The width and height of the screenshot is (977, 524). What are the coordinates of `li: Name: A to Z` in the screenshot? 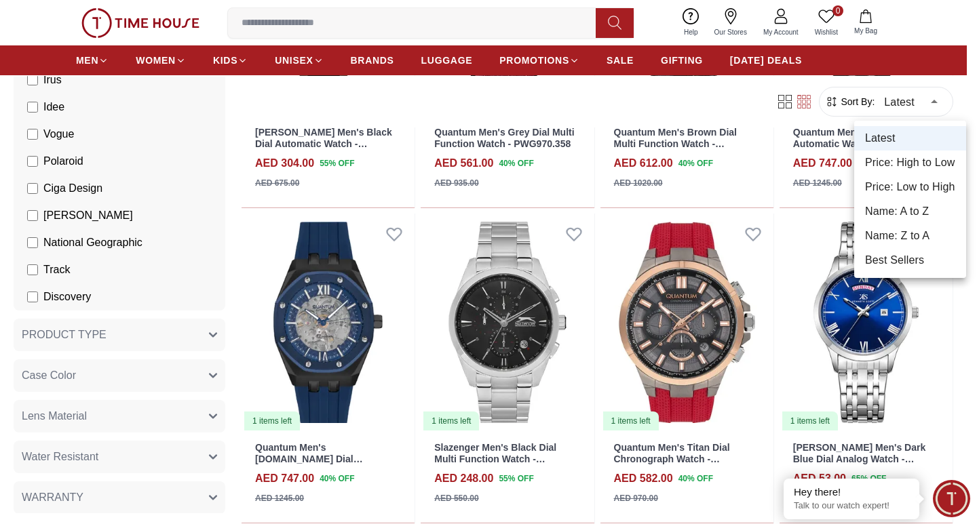 It's located at (909, 212).